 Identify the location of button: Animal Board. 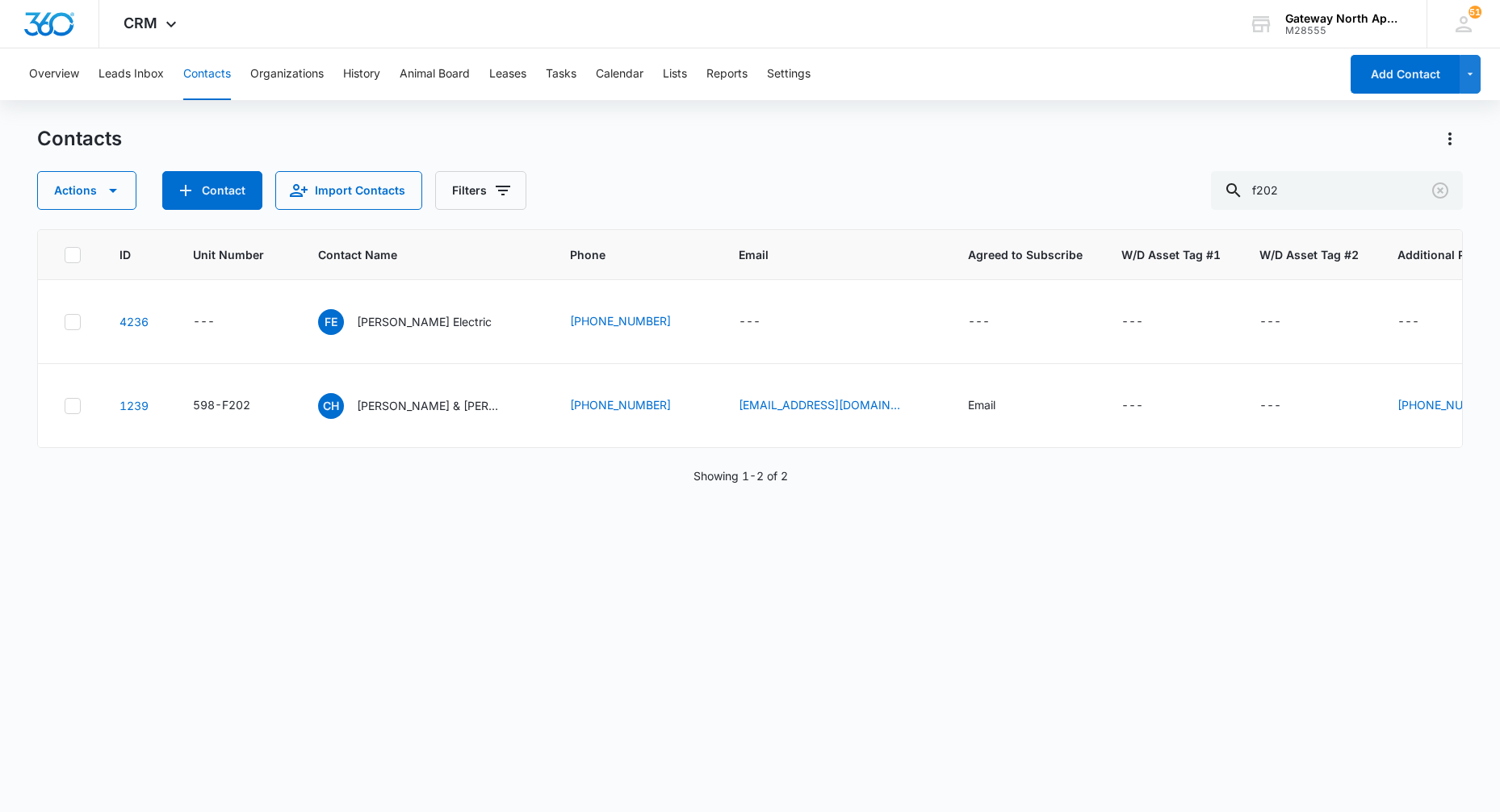
(435, 74).